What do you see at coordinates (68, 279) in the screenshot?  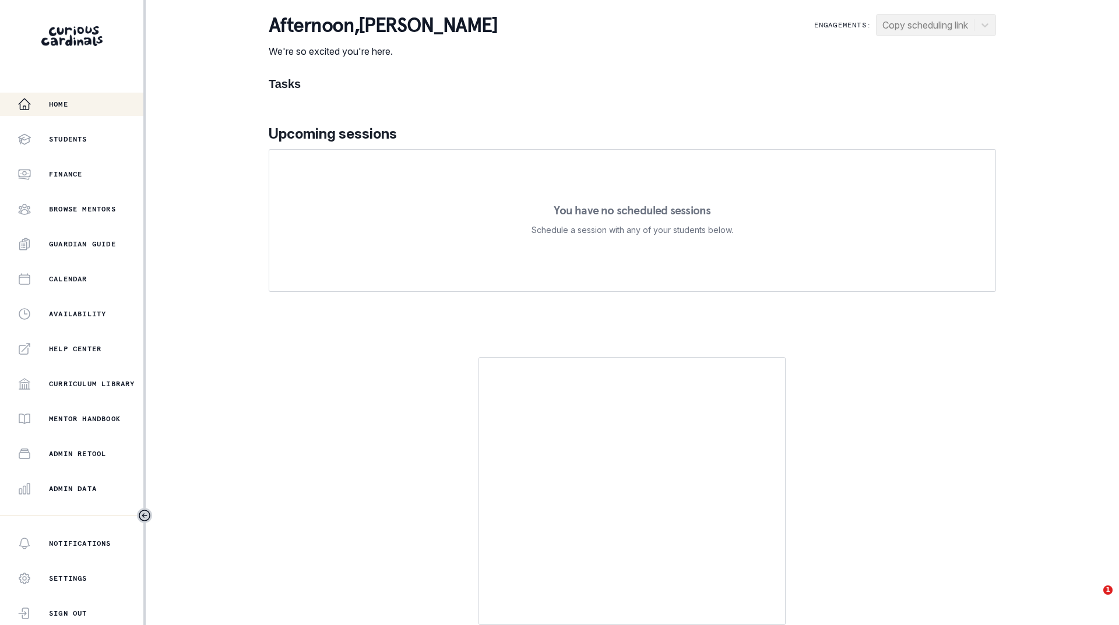 I see `p: Calendar` at bounding box center [68, 279].